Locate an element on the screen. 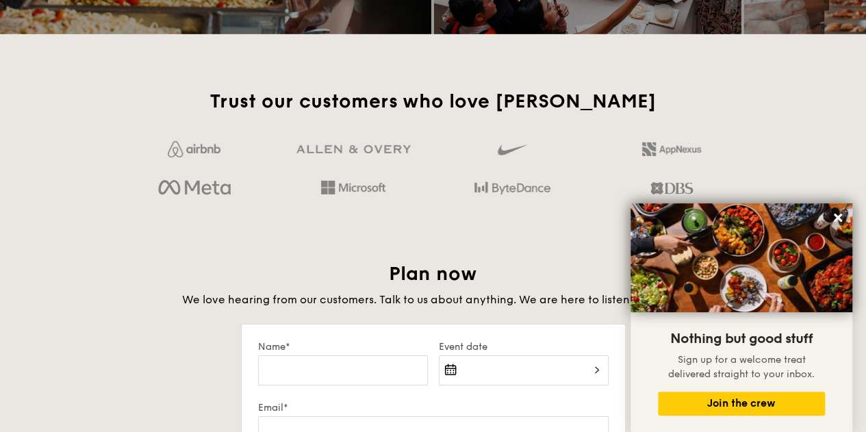  img: Jf4Dw0UUCKFd4aYAAAAASUVORK5CYII= is located at coordinates (194, 149).